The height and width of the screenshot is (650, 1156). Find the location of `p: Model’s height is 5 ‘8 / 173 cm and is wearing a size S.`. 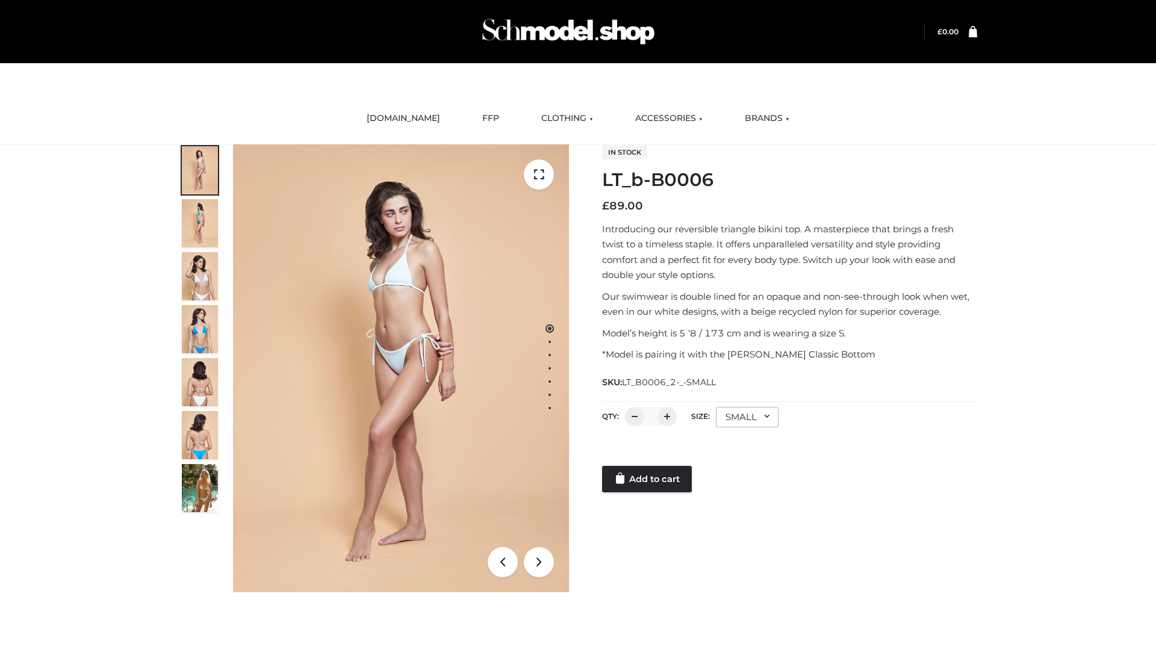

p: Model’s height is 5 ‘8 / 173 cm and is wearing a size S. is located at coordinates (789, 334).